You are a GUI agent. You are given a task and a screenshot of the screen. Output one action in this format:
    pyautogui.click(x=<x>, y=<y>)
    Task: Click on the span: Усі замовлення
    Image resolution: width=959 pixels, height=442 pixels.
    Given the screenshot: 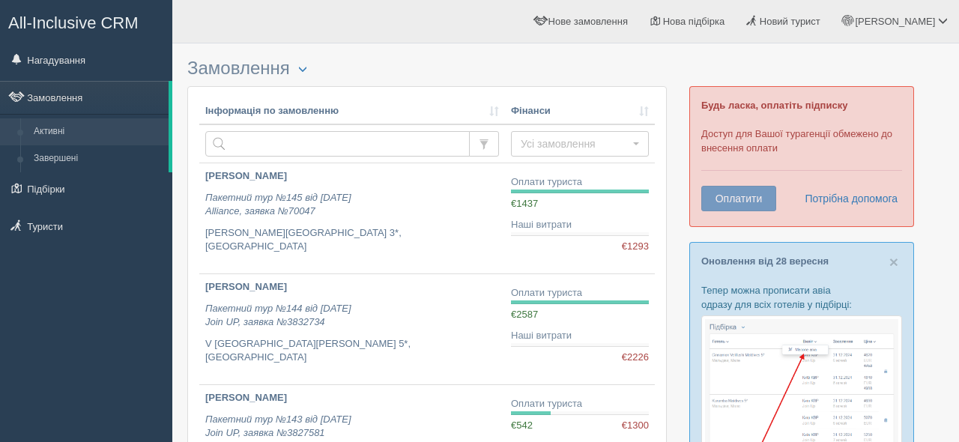 What is the action you would take?
    pyautogui.click(x=575, y=144)
    